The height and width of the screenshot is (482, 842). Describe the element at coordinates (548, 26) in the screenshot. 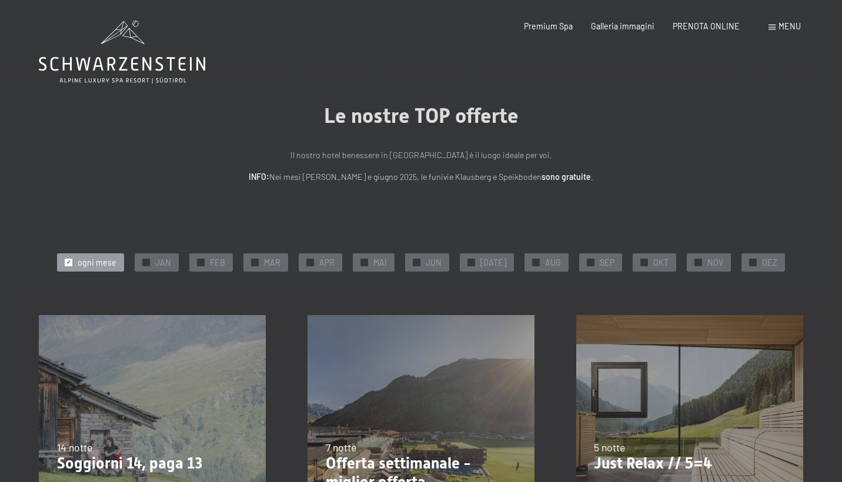

I see `span: Premium Spa` at that location.